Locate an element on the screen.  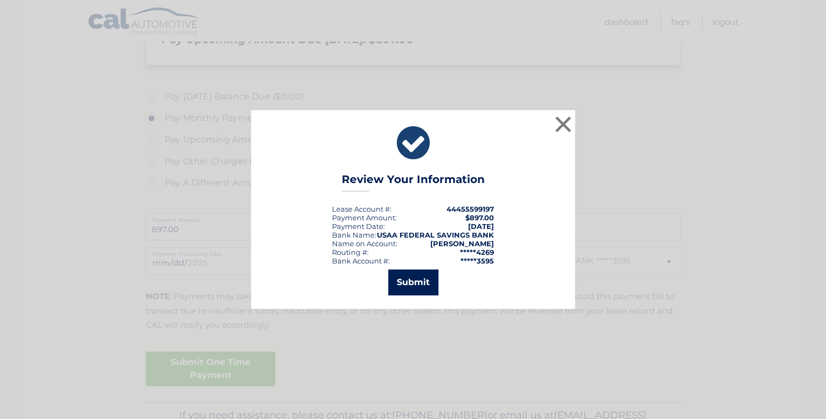
div: Lease Account #: is located at coordinates (362, 209).